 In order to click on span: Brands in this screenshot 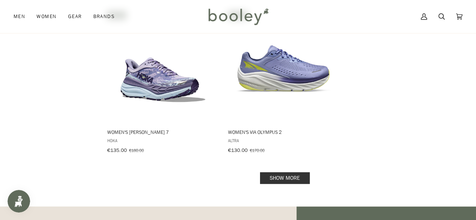, I will do `click(104, 17)`.